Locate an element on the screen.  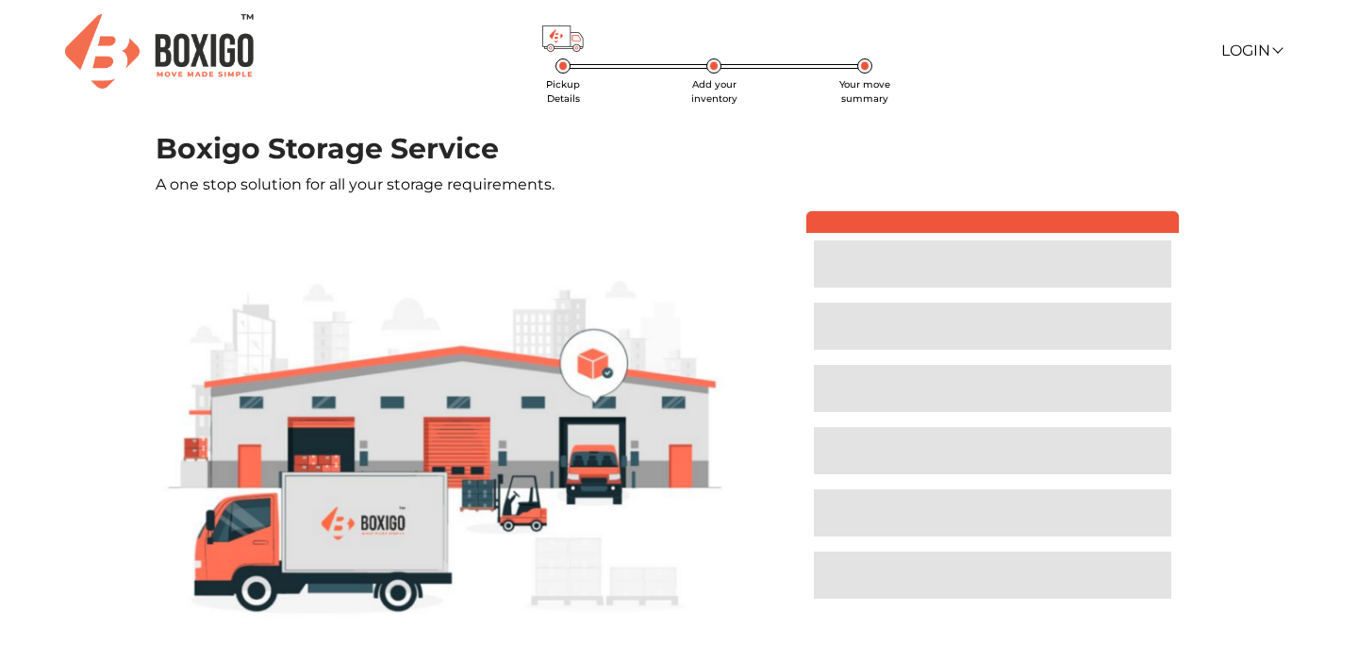
span: Add your inventory is located at coordinates (714, 91).